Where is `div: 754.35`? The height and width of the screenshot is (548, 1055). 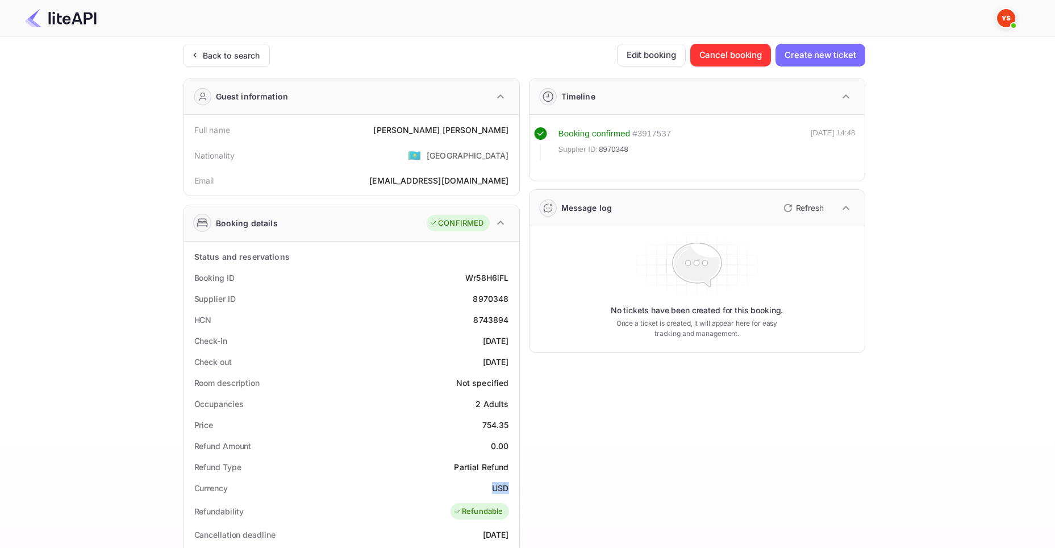
div: 754.35 is located at coordinates (495, 424).